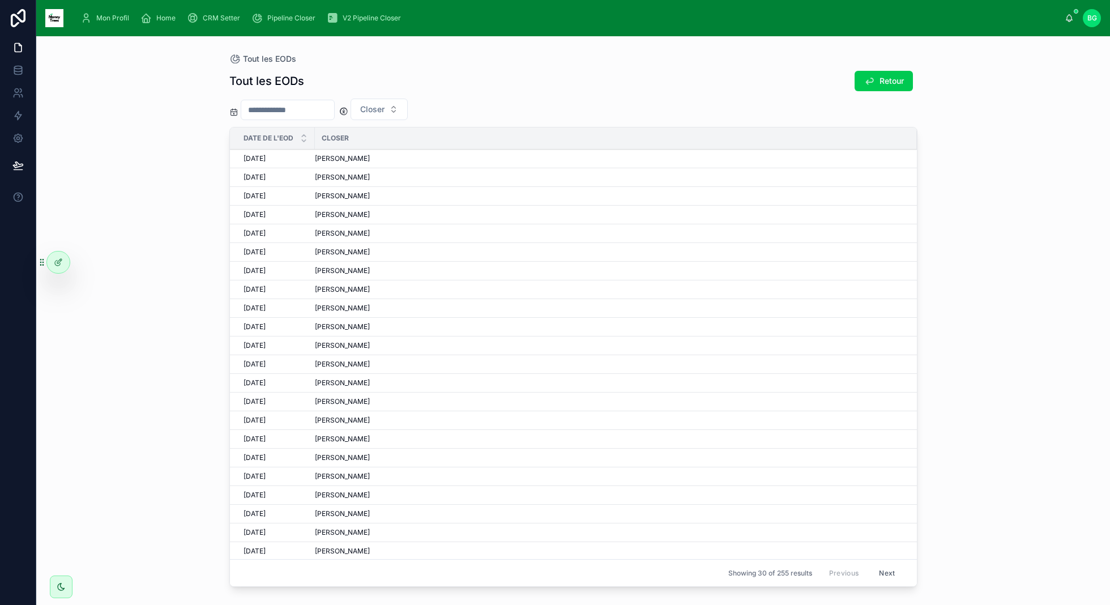 Image resolution: width=1110 pixels, height=605 pixels. What do you see at coordinates (221, 18) in the screenshot?
I see `span: CRM Setter` at bounding box center [221, 18].